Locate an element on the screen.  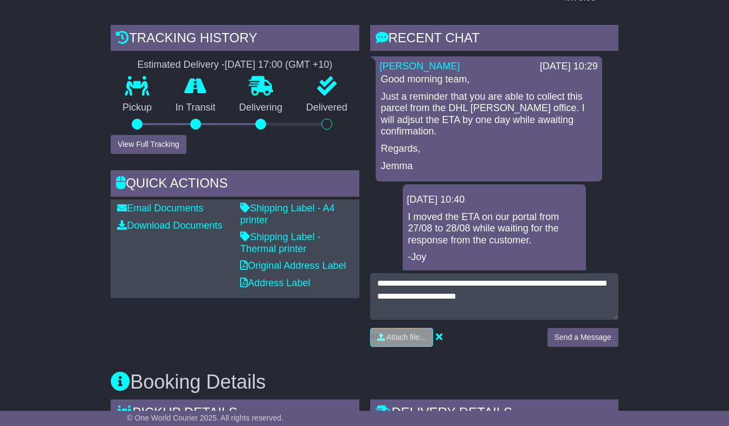
h3: Booking Details is located at coordinates (364, 382).